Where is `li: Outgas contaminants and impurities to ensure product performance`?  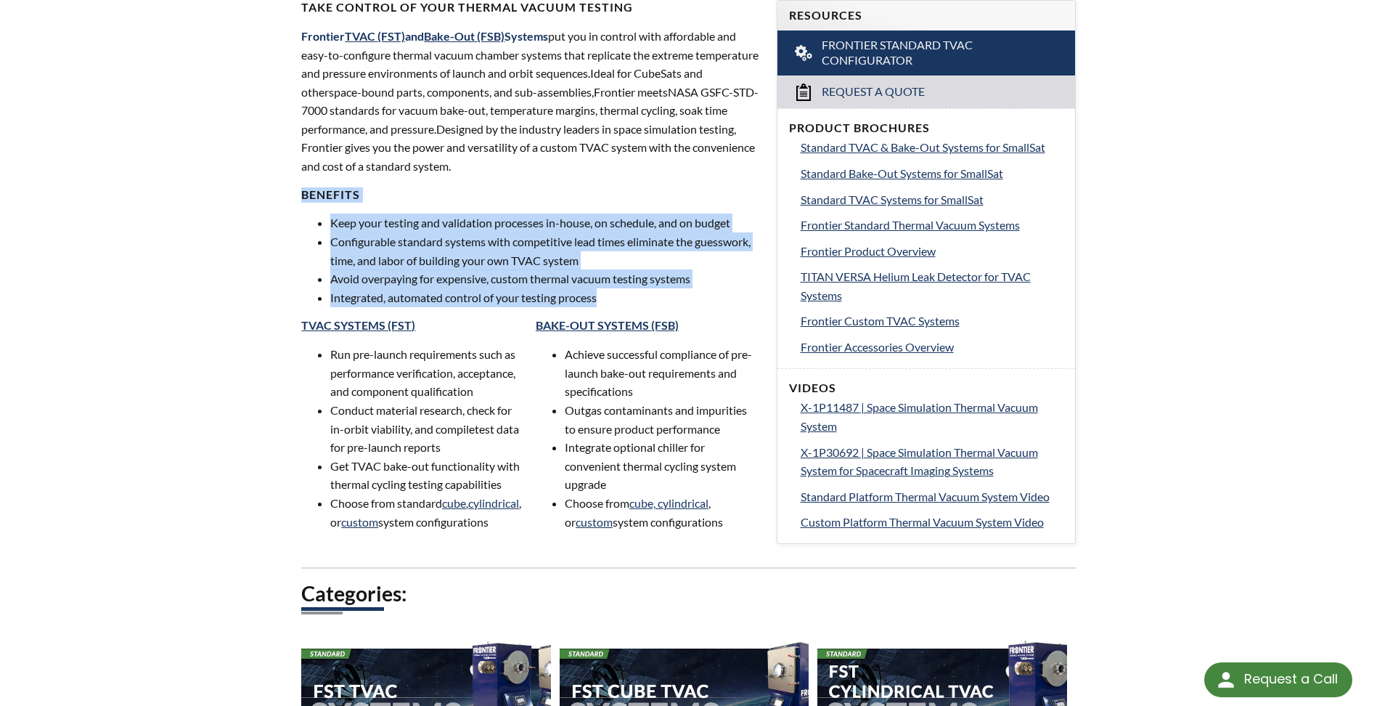
li: Outgas contaminants and impurities to ensure product performance is located at coordinates (662, 419).